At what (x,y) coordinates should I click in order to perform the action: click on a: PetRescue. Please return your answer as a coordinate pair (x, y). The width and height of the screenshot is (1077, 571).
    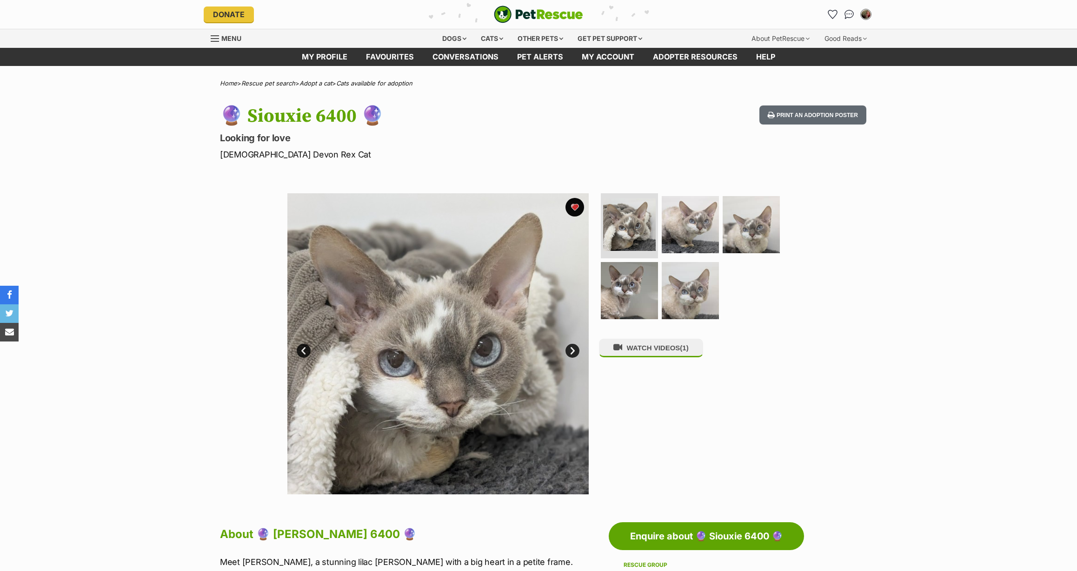
    Looking at the image, I should click on (538, 14).